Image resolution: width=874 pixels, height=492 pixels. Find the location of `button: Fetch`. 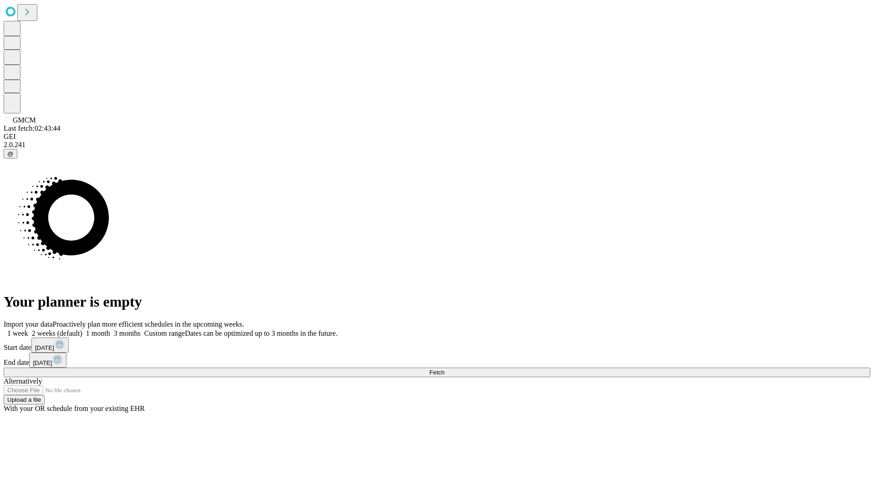

button: Fetch is located at coordinates (437, 372).